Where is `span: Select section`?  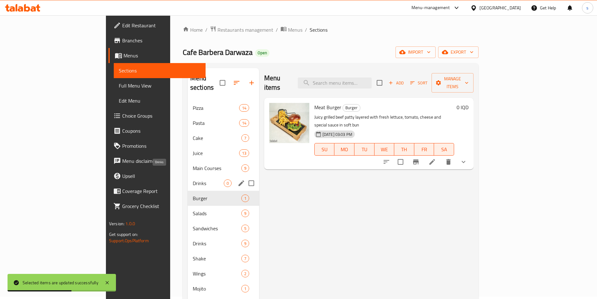 span: Select section is located at coordinates (379, 83).